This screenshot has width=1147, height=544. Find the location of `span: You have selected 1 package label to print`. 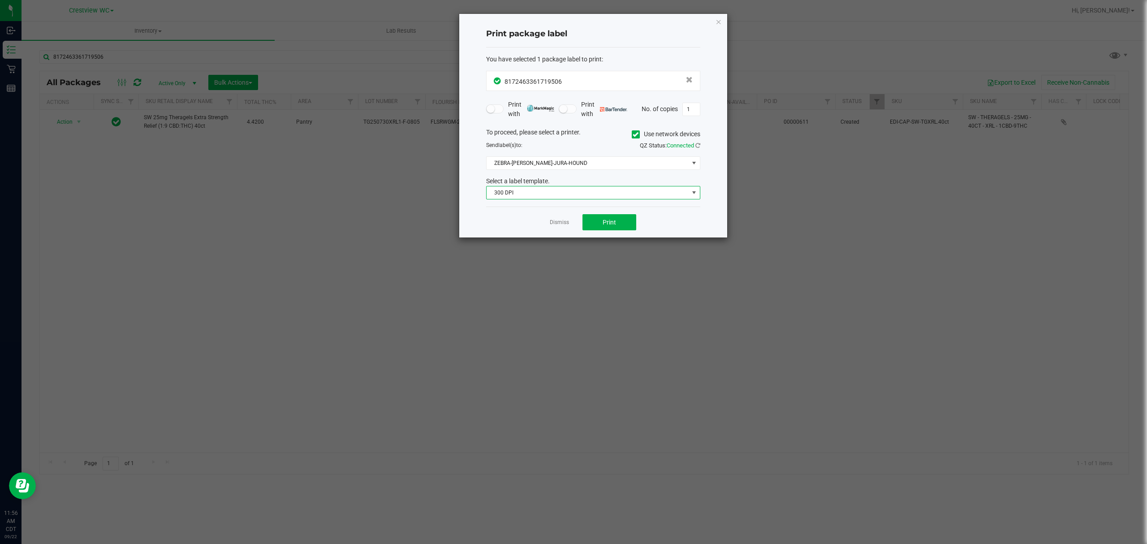

span: You have selected 1 package label to print is located at coordinates (544, 59).